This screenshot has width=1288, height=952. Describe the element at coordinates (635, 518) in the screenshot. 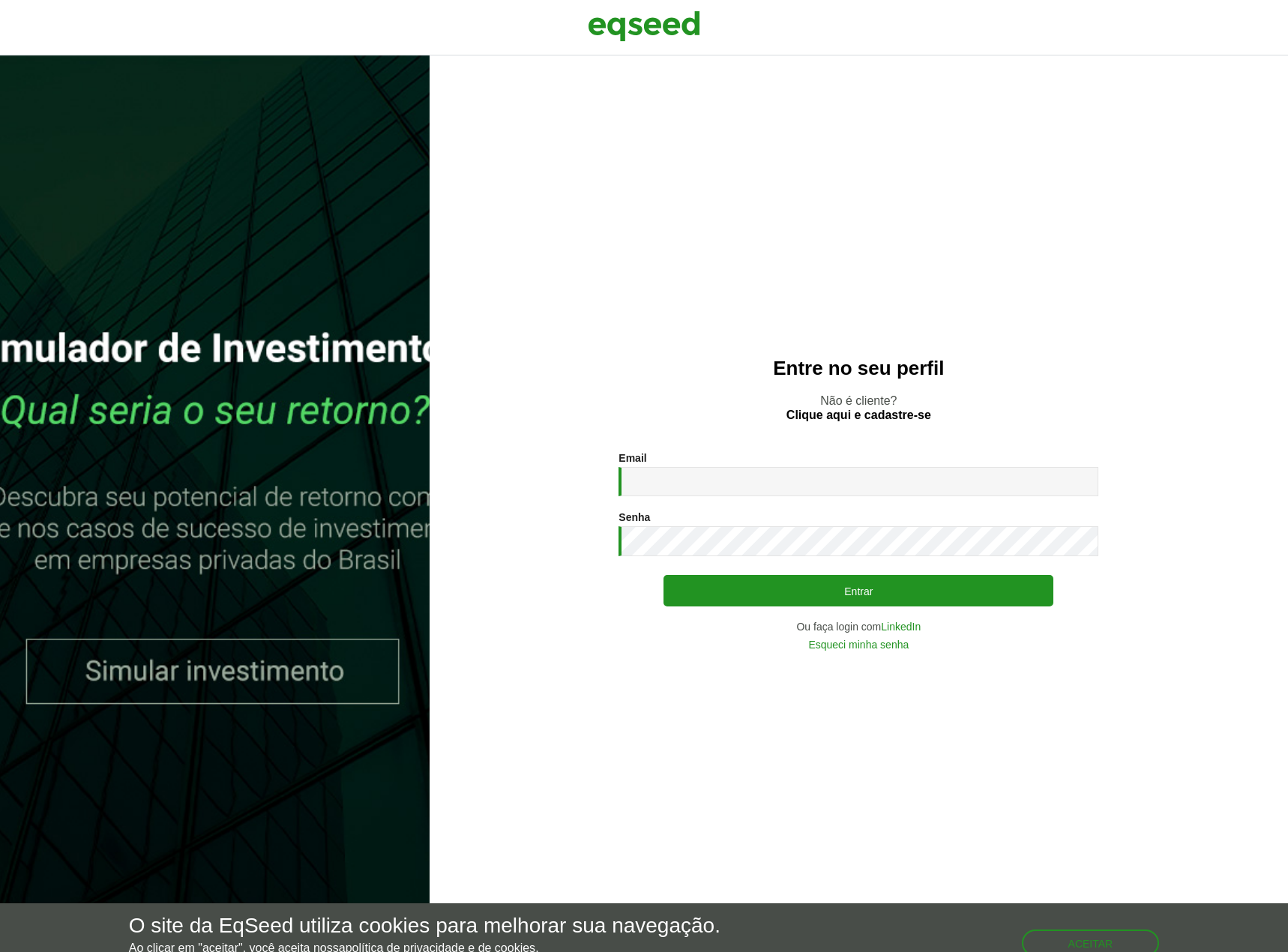

I see `label: Senha` at that location.